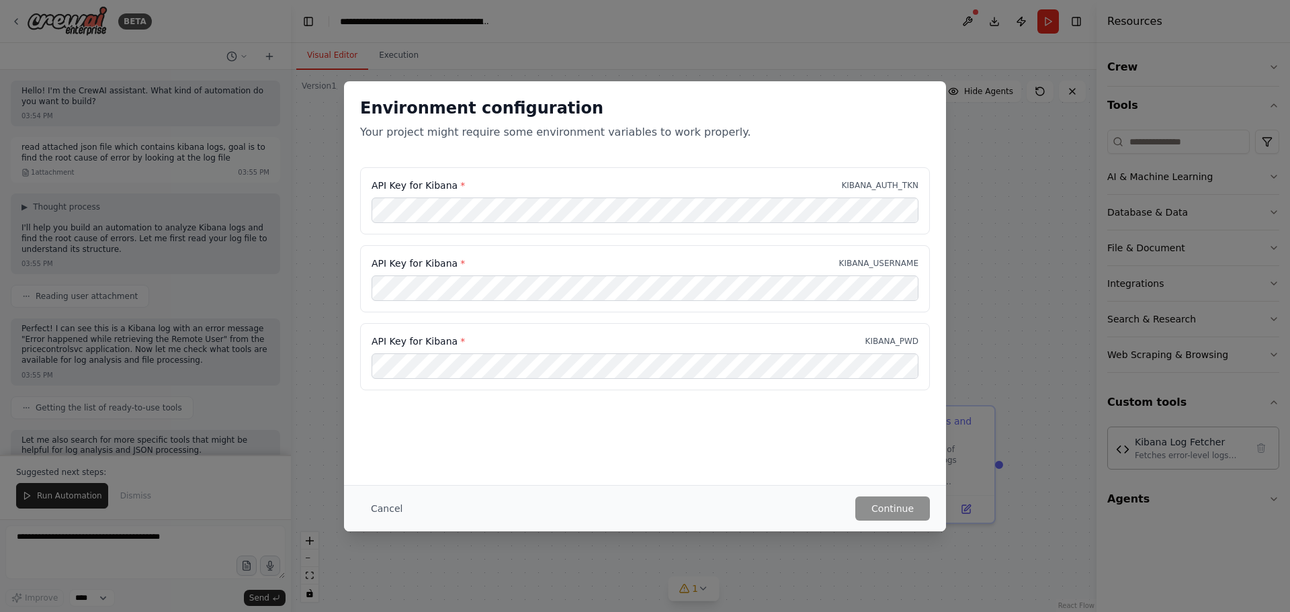 This screenshot has width=1290, height=612. Describe the element at coordinates (892, 509) in the screenshot. I see `button: Continue` at that location.